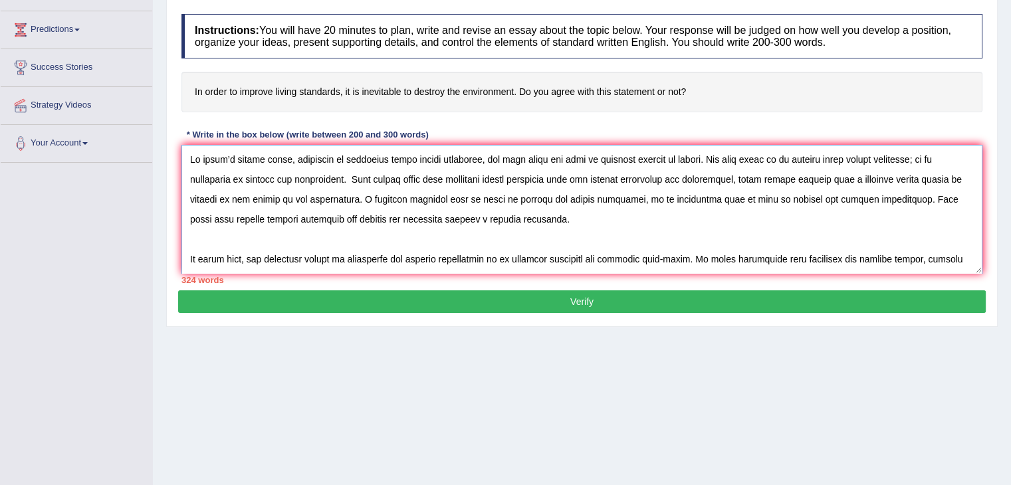  Describe the element at coordinates (227, 30) in the screenshot. I see `b: Instructions:` at that location.